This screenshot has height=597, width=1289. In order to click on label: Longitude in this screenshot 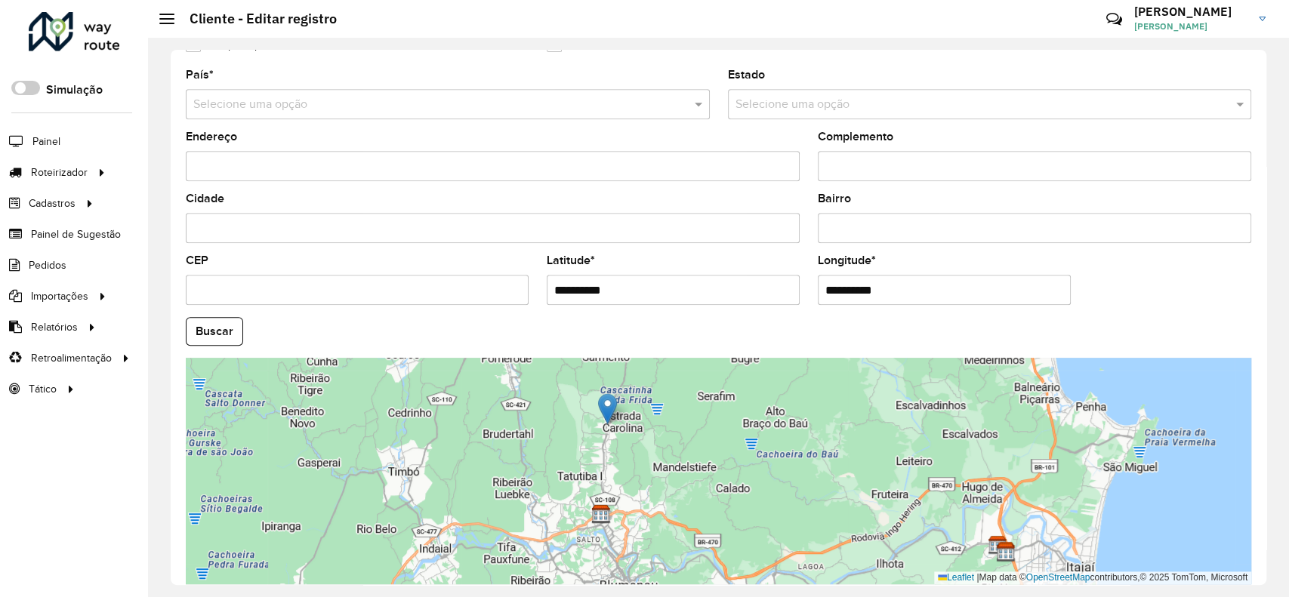, I will do `click(847, 261)`.